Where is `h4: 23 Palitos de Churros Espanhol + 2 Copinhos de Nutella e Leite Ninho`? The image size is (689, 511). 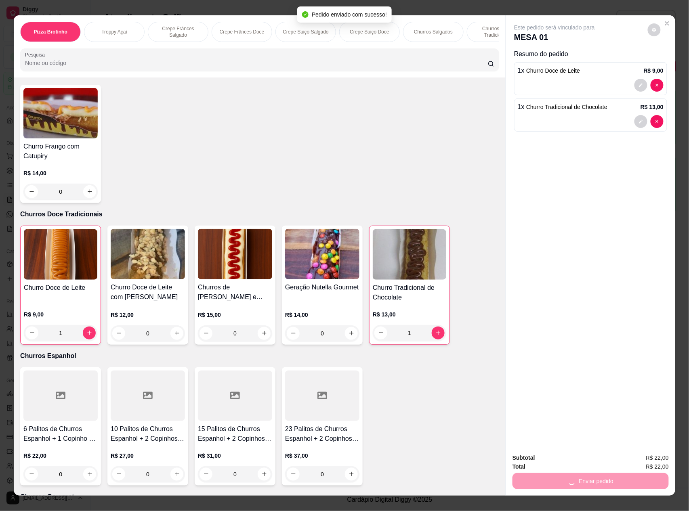 h4: 23 Palitos de Churros Espanhol + 2 Copinhos de Nutella e Leite Ninho is located at coordinates (322, 434).